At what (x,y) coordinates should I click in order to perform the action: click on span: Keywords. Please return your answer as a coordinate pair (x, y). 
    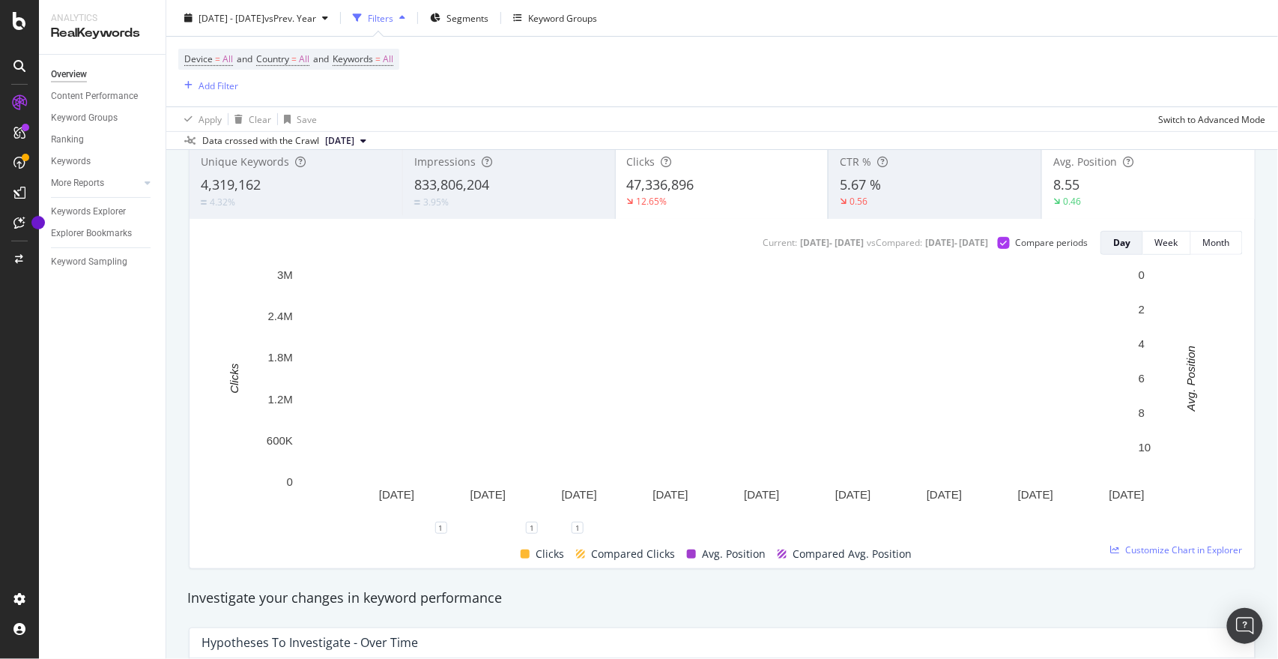
    Looking at the image, I should click on (353, 58).